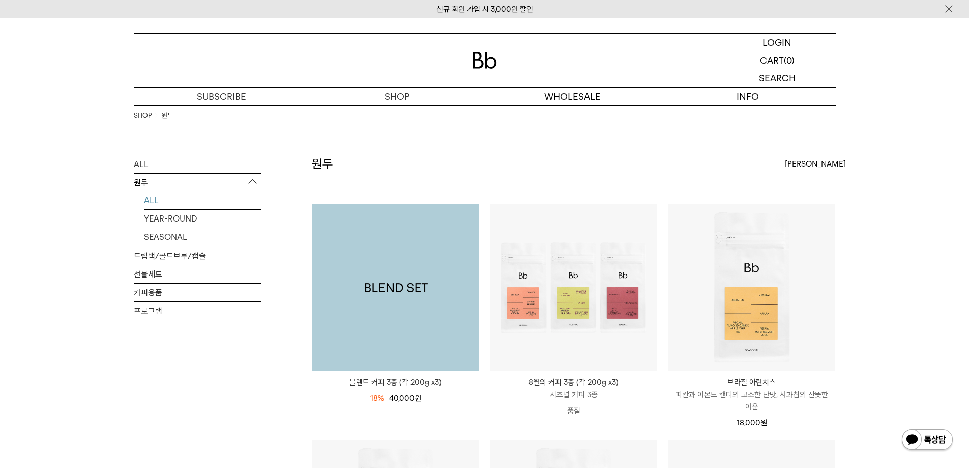 The image size is (969, 468). I want to click on a: 브라질 아란치스 피칸과 아몬드 캔디의 고소한 단맛, 사과칩의 산뜻한 여운, so click(752, 394).